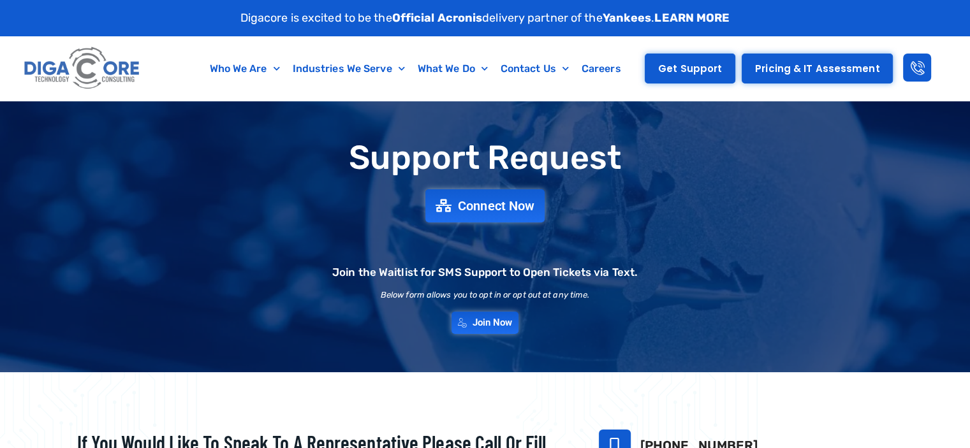 The height and width of the screenshot is (448, 970). What do you see at coordinates (437, 18) in the screenshot?
I see `strong: Official Acronis` at bounding box center [437, 18].